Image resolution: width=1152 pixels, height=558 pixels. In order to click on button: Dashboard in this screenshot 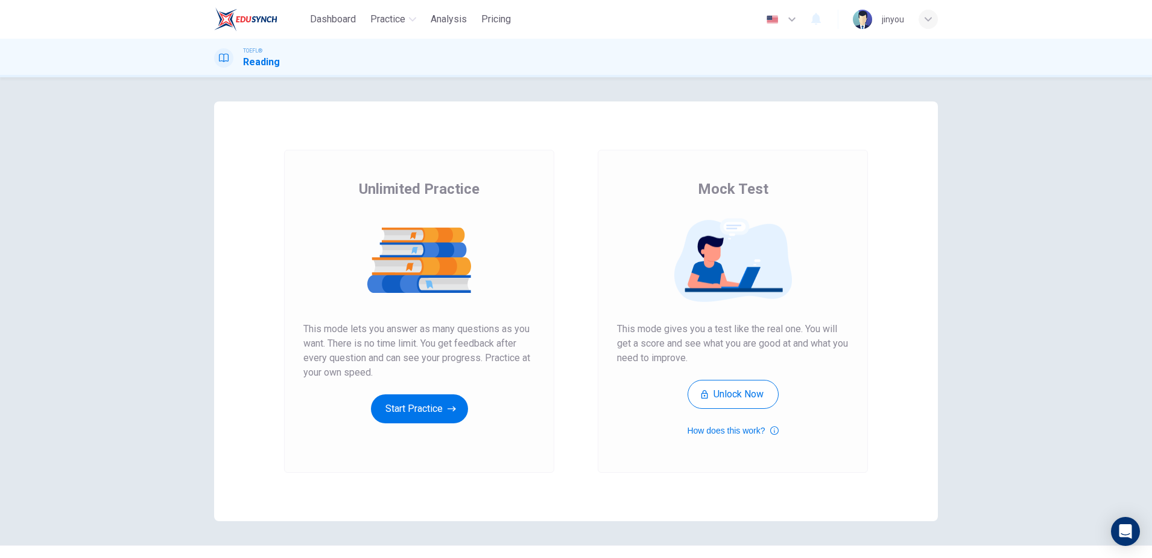, I will do `click(333, 19)`.